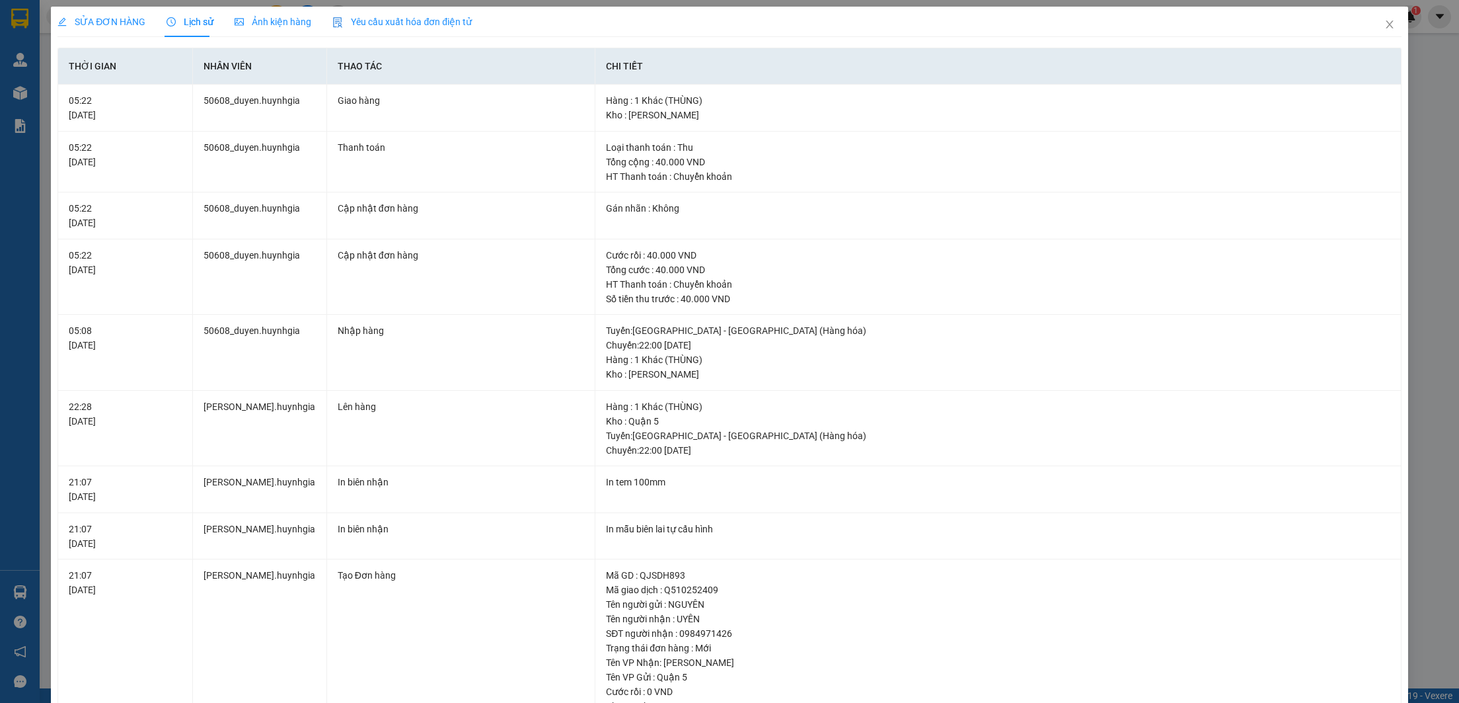 This screenshot has width=1459, height=703. I want to click on div: Thanh toán, so click(461, 147).